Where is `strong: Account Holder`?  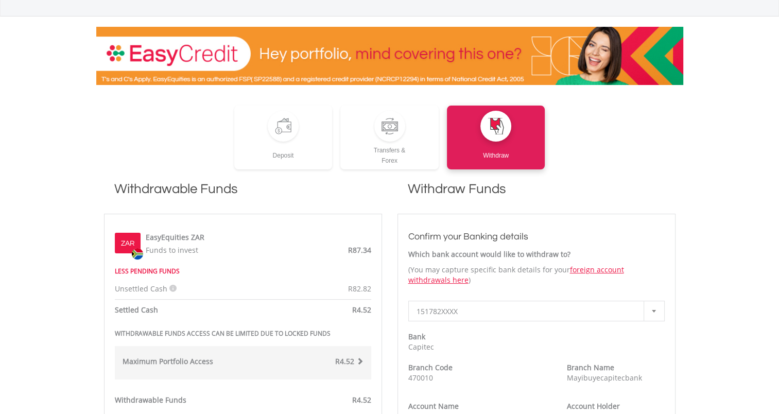
strong: Account Holder is located at coordinates (593, 406).